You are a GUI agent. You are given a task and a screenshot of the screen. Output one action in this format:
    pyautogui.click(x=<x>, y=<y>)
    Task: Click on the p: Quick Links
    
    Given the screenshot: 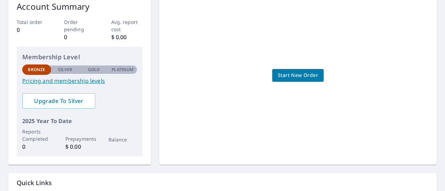 What is the action you would take?
    pyautogui.click(x=222, y=183)
    